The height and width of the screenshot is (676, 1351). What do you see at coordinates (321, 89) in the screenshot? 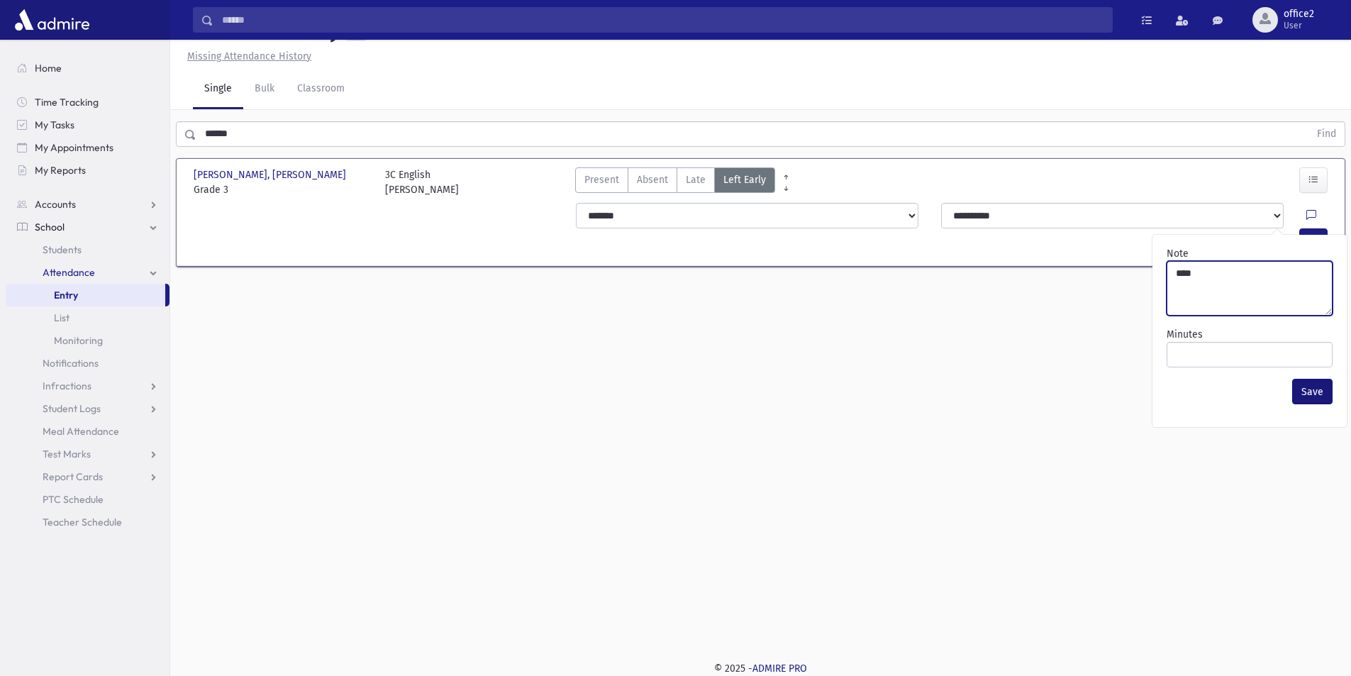
I see `a: Classroom` at bounding box center [321, 89].